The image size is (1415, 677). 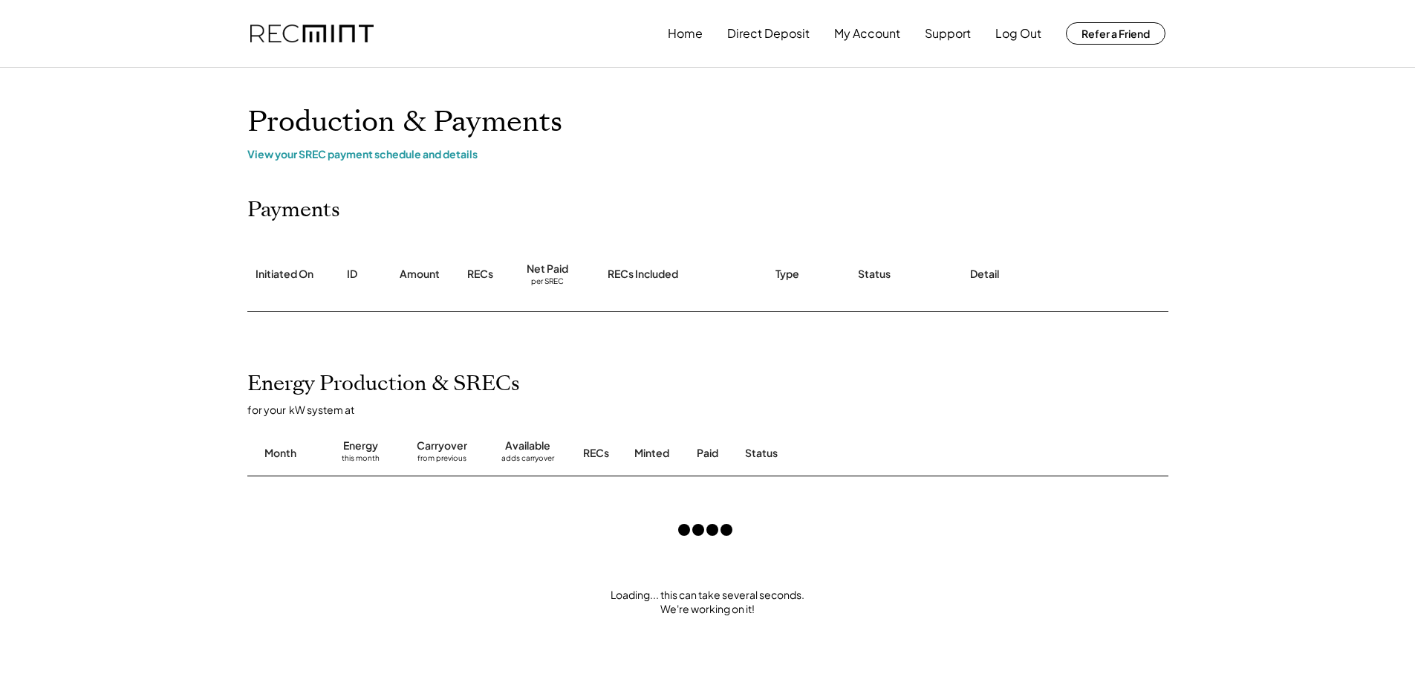 What do you see at coordinates (280, 453) in the screenshot?
I see `div: Month` at bounding box center [280, 453].